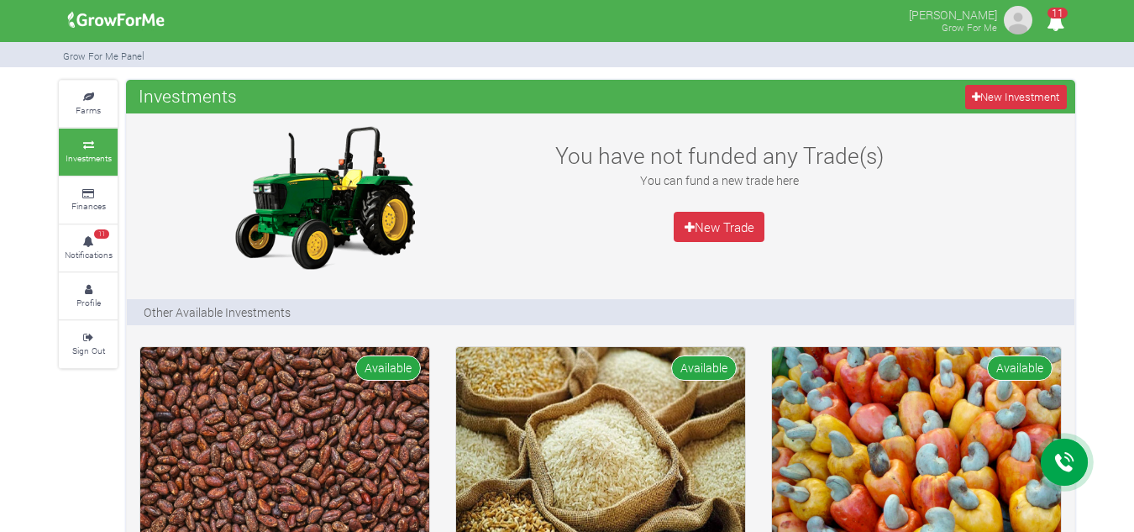 The width and height of the screenshot is (1134, 532). What do you see at coordinates (88, 103) in the screenshot?
I see `a: Farms` at bounding box center [88, 103].